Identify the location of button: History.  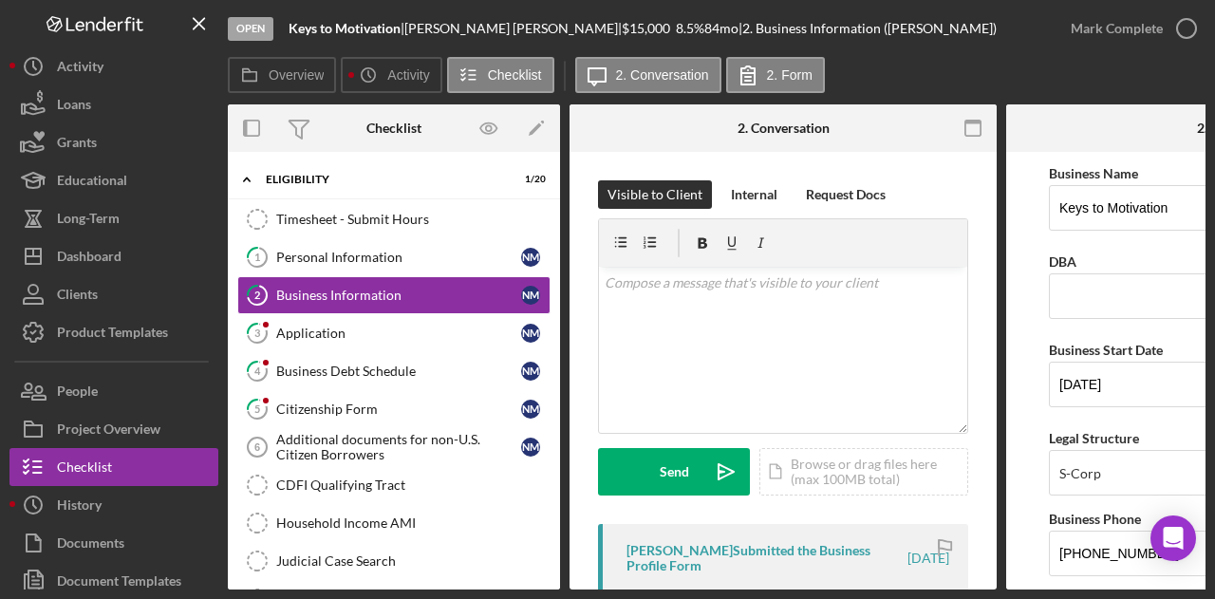
(114, 505).